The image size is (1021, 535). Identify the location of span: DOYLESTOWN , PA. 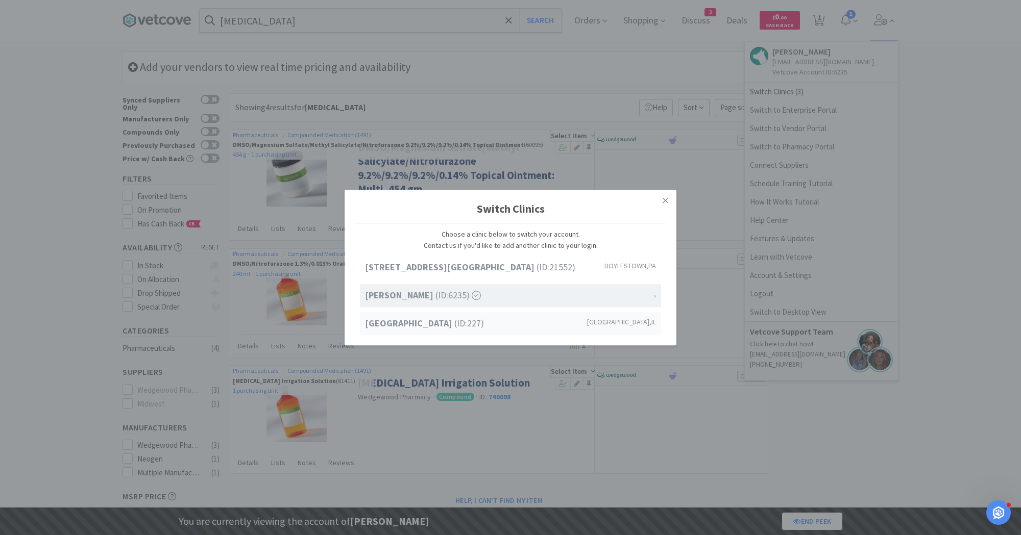
(630, 266).